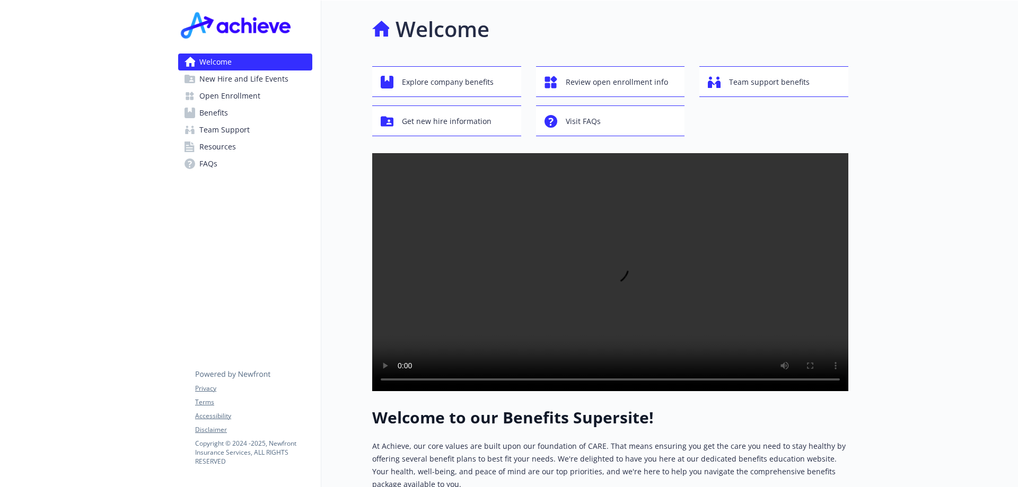 This screenshot has width=1018, height=487. What do you see at coordinates (583, 121) in the screenshot?
I see `span: Visit FAQs` at bounding box center [583, 121].